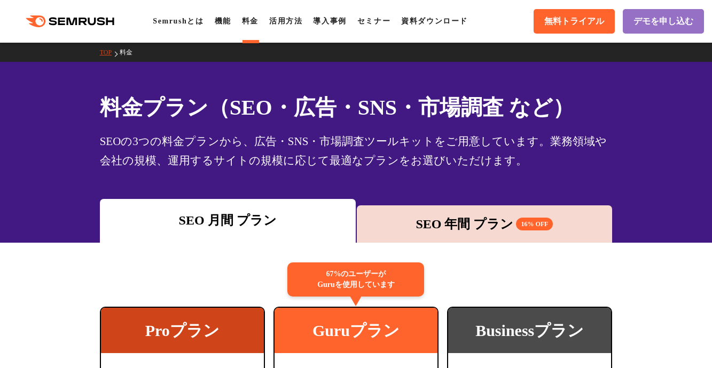  Describe the element at coordinates (374, 21) in the screenshot. I see `a: セミナー` at that location.